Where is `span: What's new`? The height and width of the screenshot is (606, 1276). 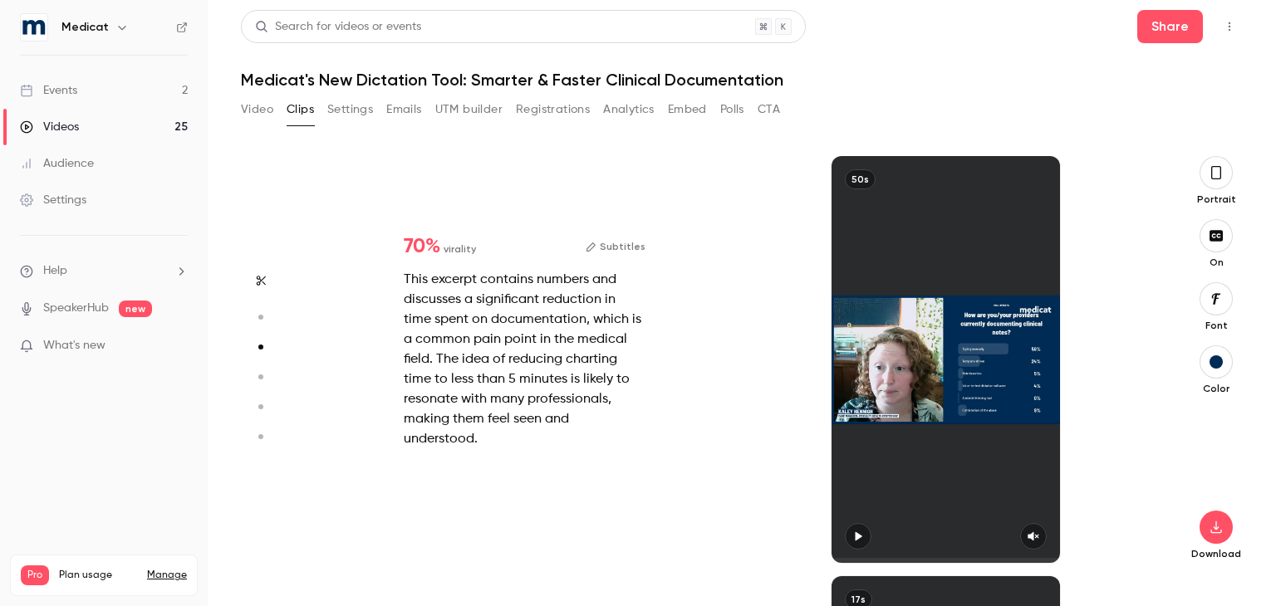 span: What's new is located at coordinates (74, 346).